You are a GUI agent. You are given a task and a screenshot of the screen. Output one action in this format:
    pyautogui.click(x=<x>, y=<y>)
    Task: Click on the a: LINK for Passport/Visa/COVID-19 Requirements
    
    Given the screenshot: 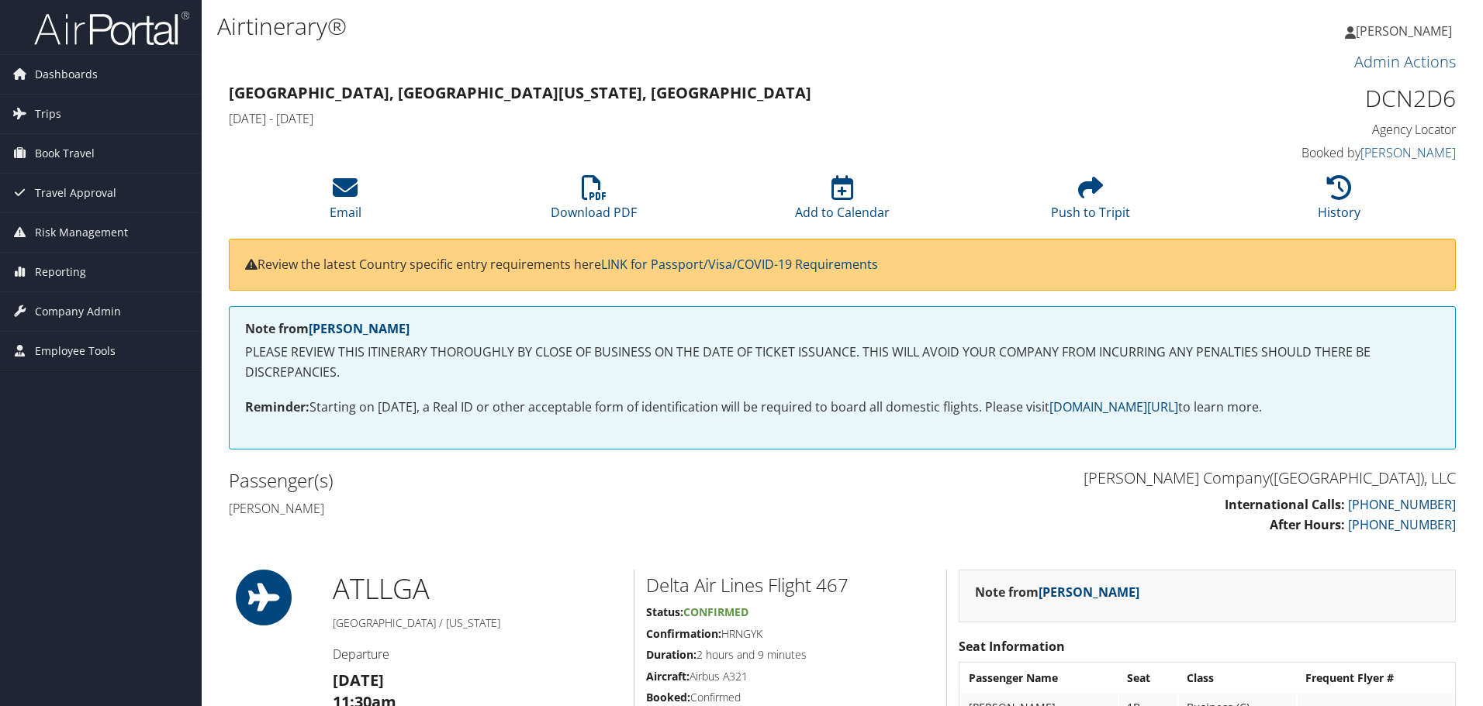 What is the action you would take?
    pyautogui.click(x=739, y=264)
    